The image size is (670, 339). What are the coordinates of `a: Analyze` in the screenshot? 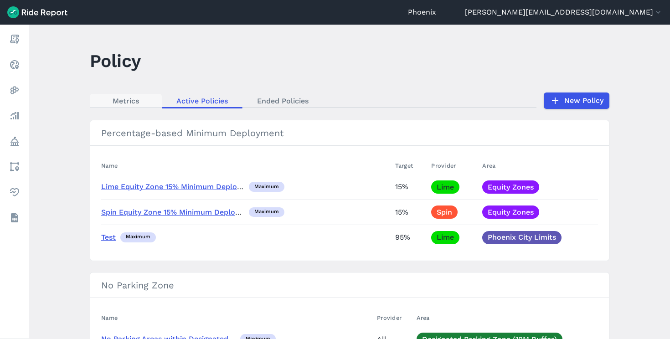 It's located at (15, 116).